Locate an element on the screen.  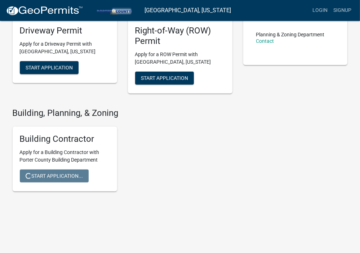
a: Contact is located at coordinates (265, 41).